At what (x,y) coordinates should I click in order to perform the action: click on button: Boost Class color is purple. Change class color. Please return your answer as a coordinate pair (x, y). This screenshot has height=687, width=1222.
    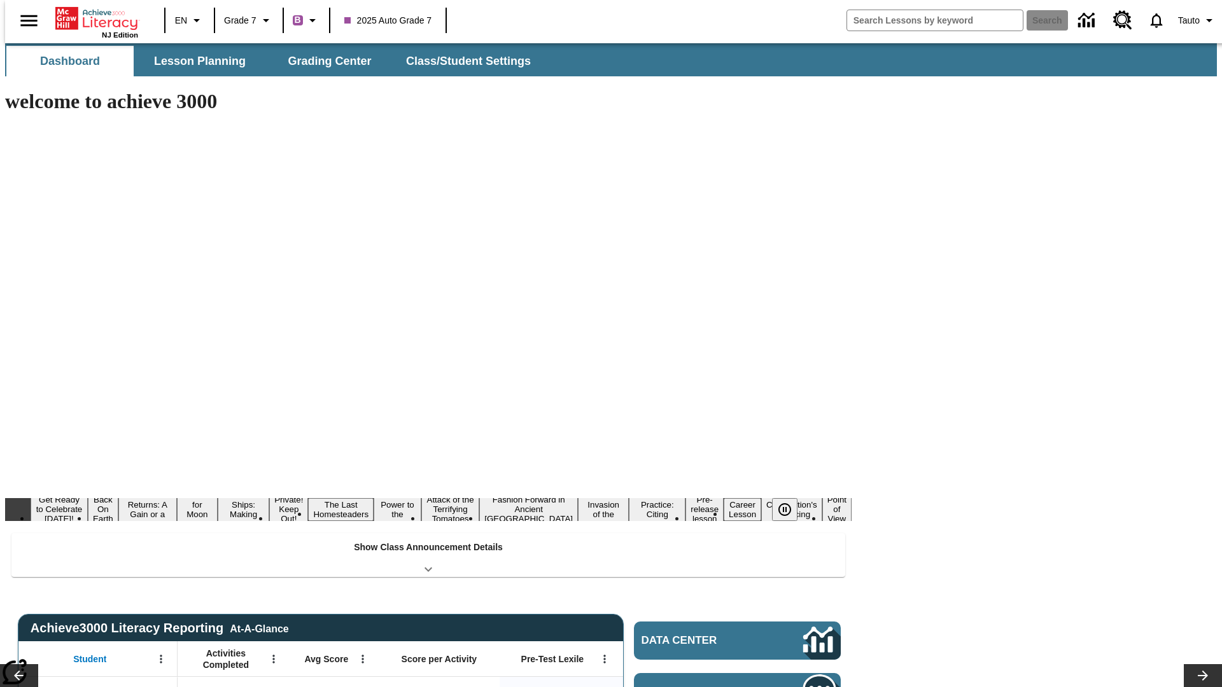
    Looking at the image, I should click on (306, 20).